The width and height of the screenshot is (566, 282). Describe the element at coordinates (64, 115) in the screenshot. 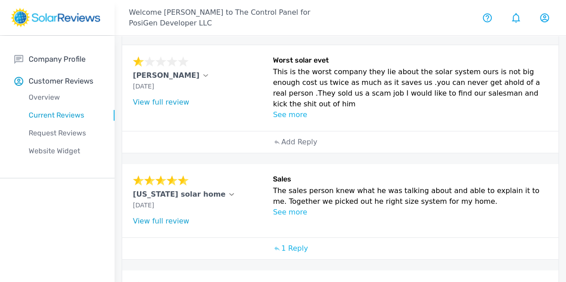

I see `p: Current Reviews` at that location.